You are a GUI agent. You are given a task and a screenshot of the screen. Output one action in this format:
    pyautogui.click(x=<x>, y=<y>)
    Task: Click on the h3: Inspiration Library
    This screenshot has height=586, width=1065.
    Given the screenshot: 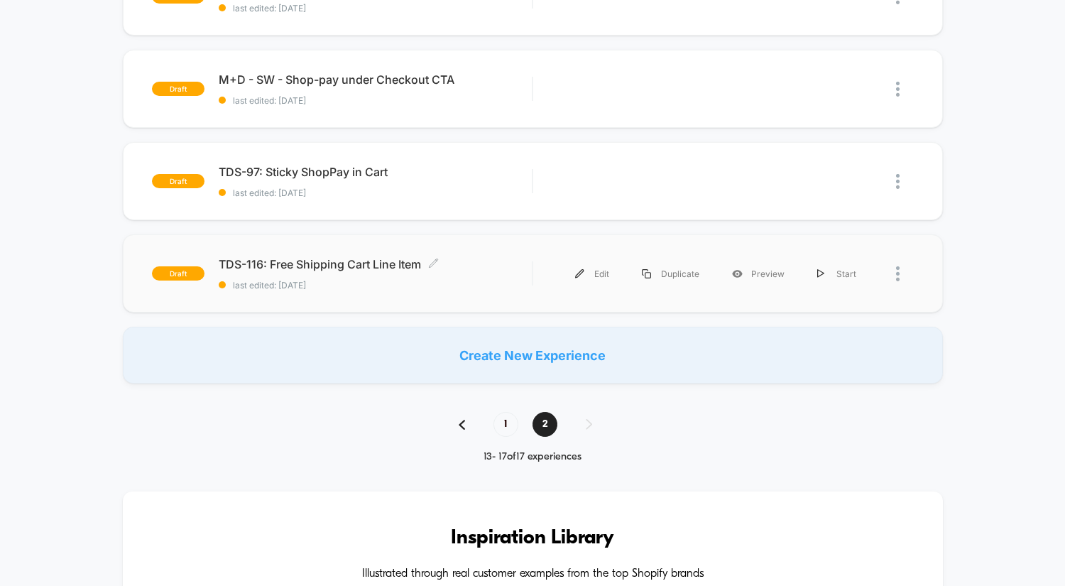 What is the action you would take?
    pyautogui.click(x=533, y=538)
    